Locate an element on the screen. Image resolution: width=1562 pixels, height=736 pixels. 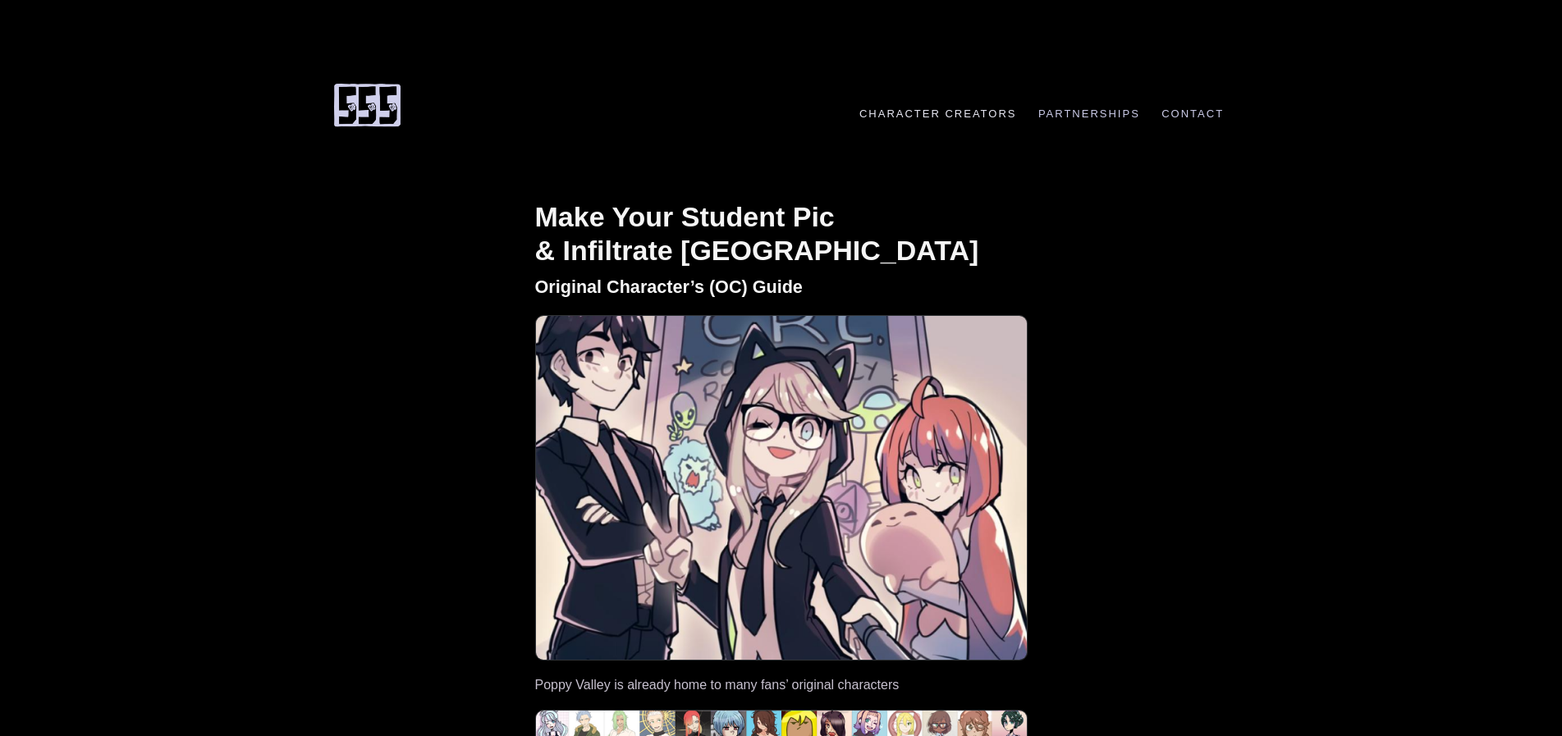
p: Poppy Valley is already home to many fans’ original characters is located at coordinates (781, 685).